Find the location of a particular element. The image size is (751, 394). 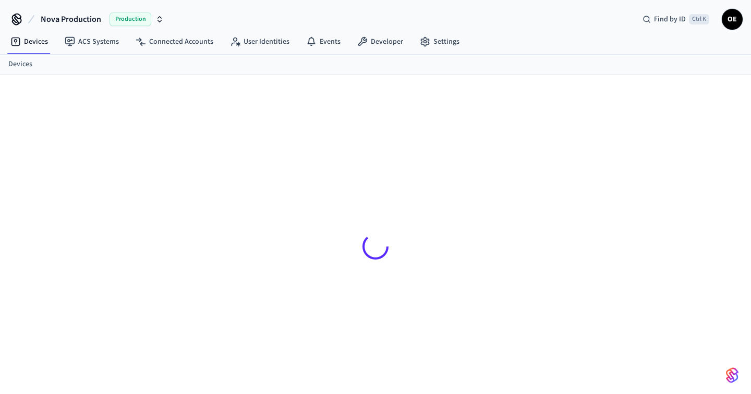

a: User Identities is located at coordinates (260, 42).